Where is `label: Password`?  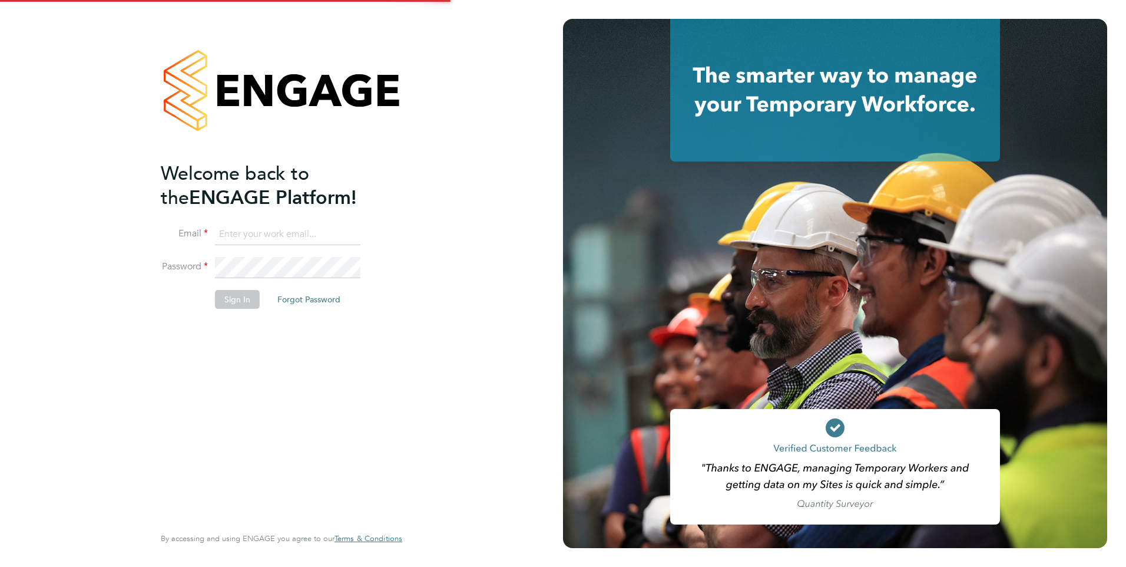
label: Password is located at coordinates (184, 266).